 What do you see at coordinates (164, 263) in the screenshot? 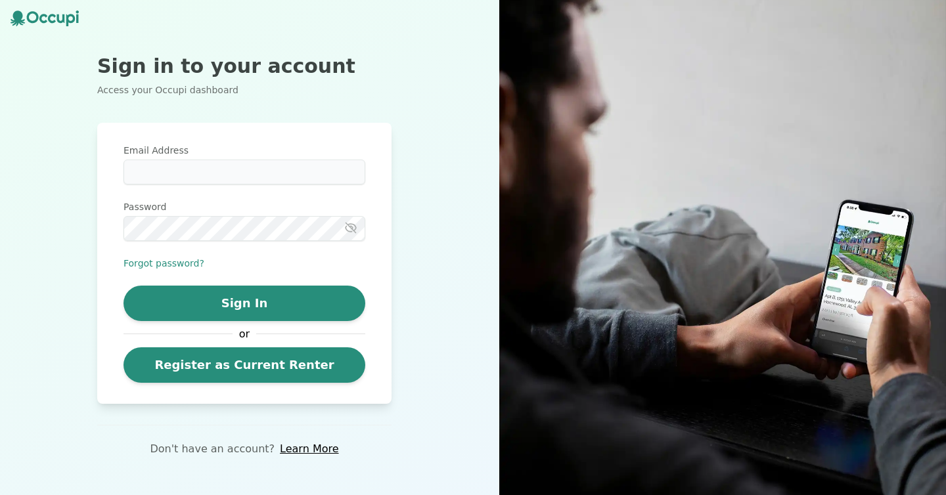
I see `button: Forgot password?` at bounding box center [164, 263].